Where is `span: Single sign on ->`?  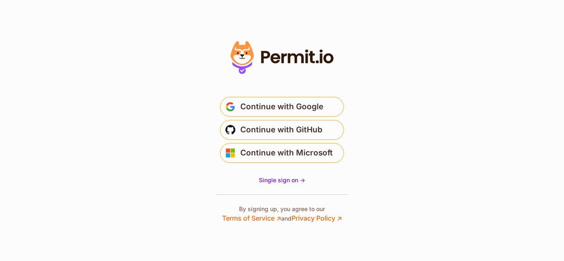
span: Single sign on -> is located at coordinates (282, 180).